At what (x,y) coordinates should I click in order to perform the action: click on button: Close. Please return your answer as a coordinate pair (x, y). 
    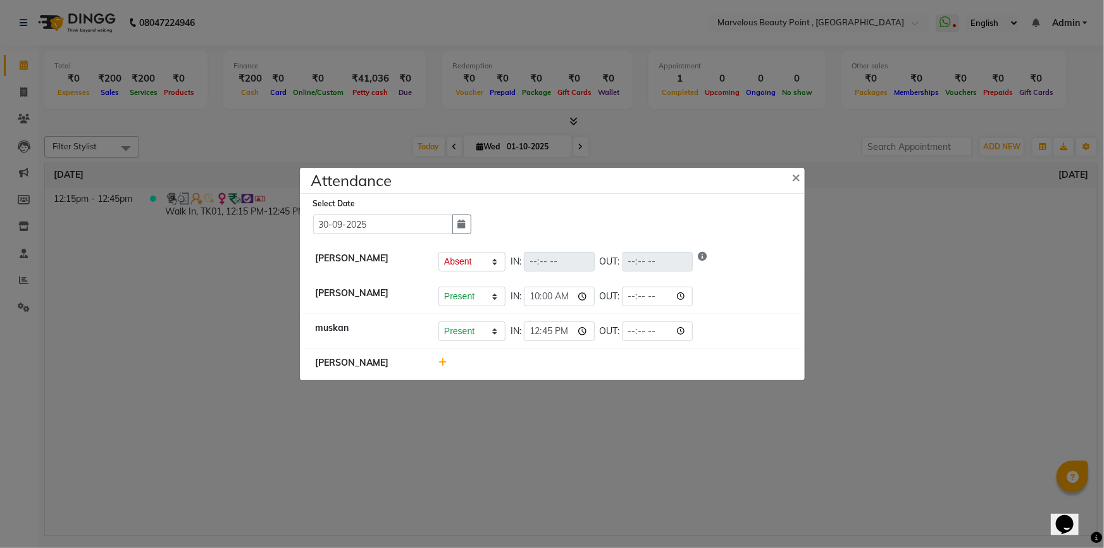
    Looking at the image, I should click on (798, 177).